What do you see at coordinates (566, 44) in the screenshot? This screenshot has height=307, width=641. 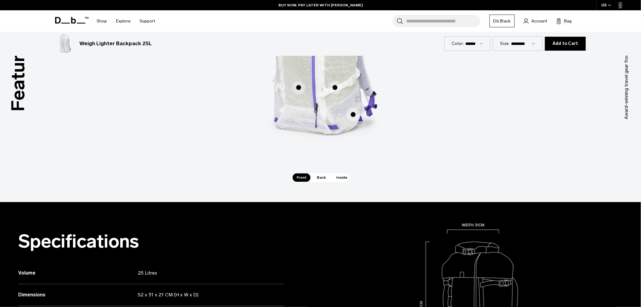 I see `button: Add to Cart` at bounding box center [566, 44].